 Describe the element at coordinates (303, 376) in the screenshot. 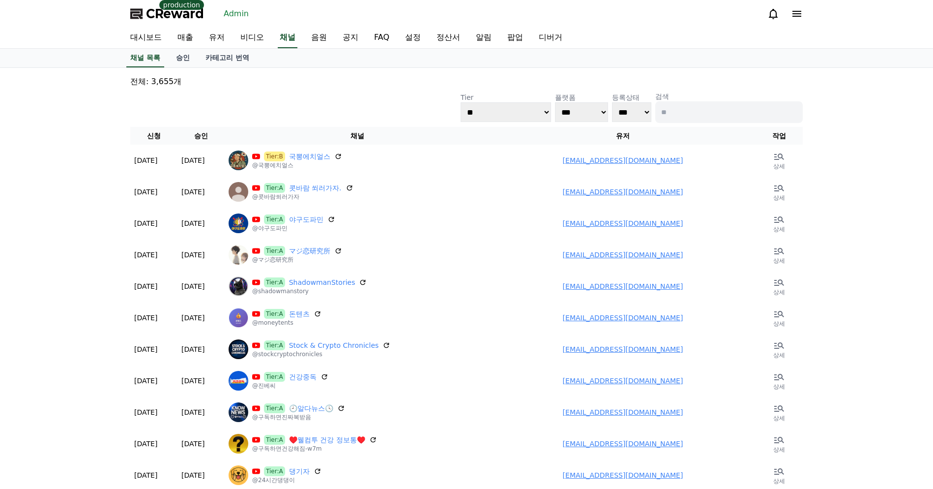

I see `a: 건강중독` at that location.